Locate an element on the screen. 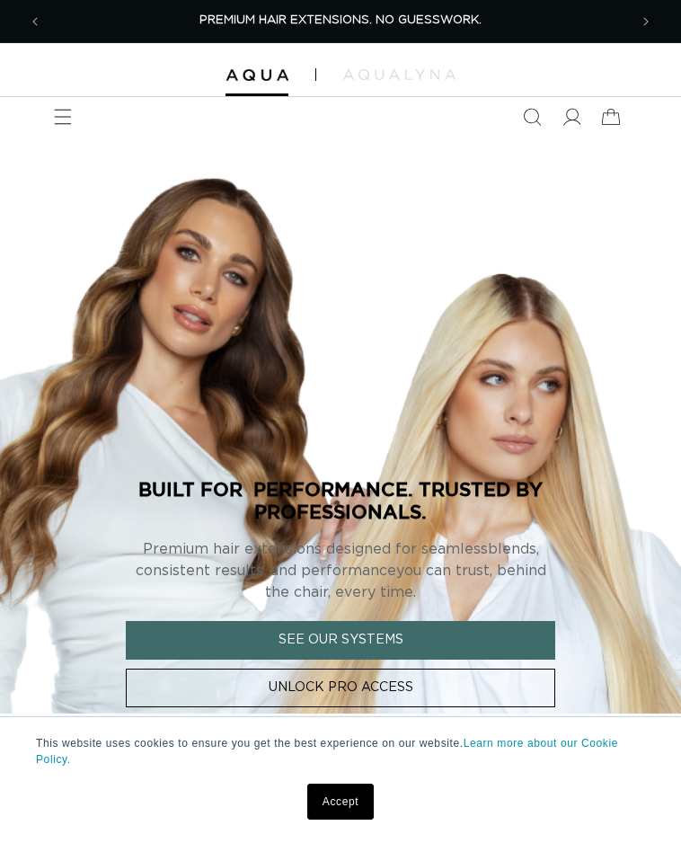  a: See Our Systems is located at coordinates (341, 640).